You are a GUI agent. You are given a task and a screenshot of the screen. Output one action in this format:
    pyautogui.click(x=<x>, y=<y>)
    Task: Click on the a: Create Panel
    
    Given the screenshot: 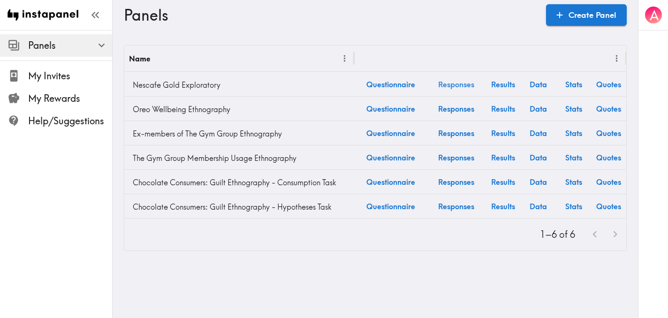 What is the action you would take?
    pyautogui.click(x=586, y=15)
    